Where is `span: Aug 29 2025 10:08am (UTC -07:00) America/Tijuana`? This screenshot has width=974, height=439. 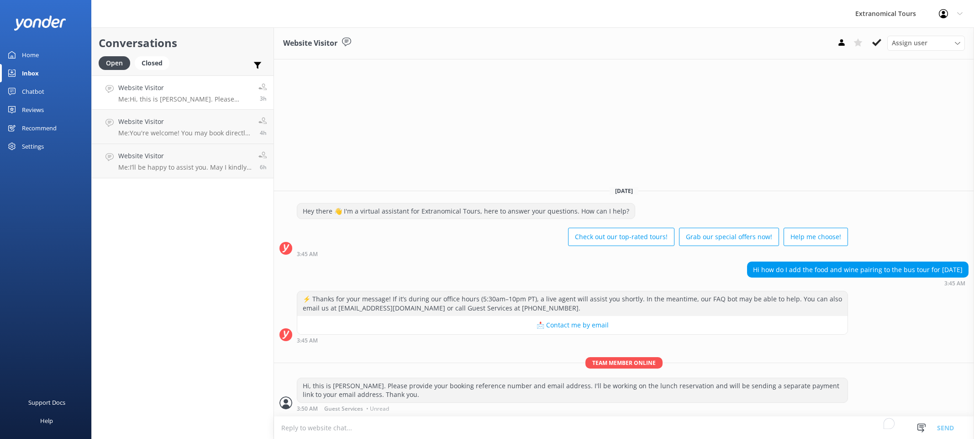 span: Aug 29 2025 10:08am (UTC -07:00) America/Tijuana is located at coordinates (263, 167).